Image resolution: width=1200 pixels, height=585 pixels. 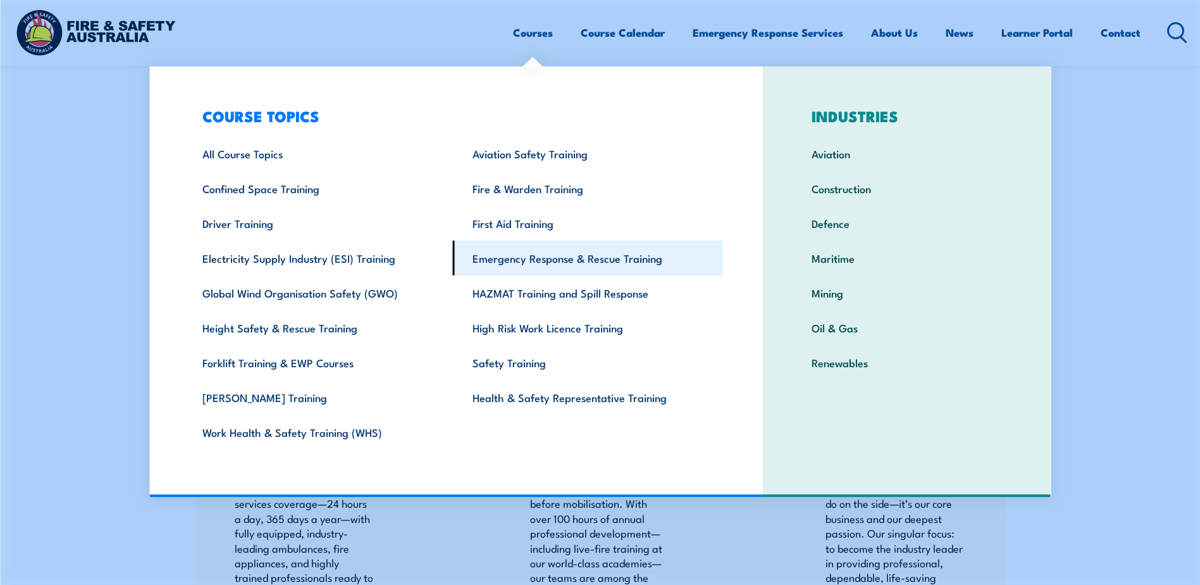 I want to click on a: Maritime, so click(x=907, y=257).